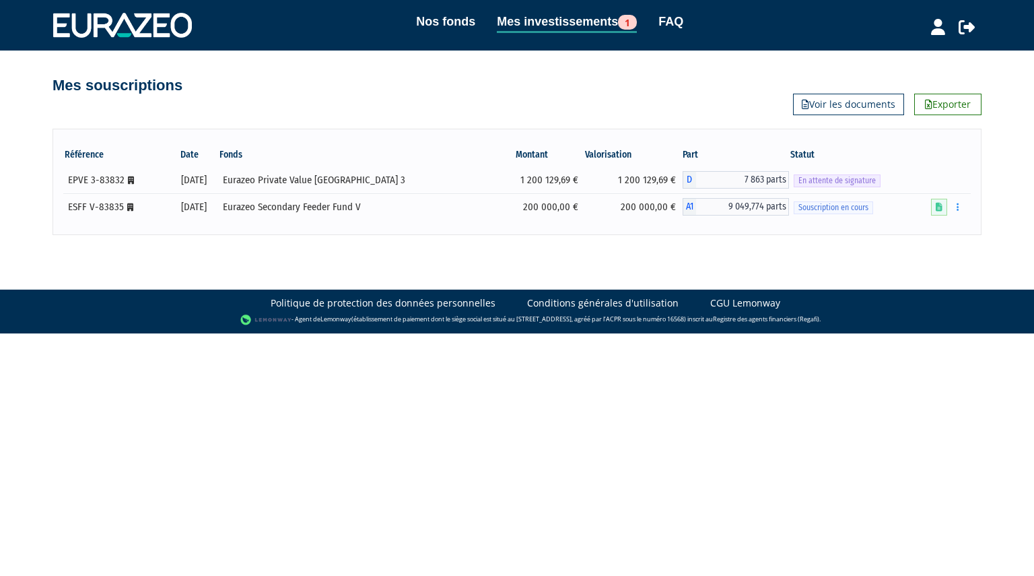 The width and height of the screenshot is (1034, 576). I want to click on span: En attente de signature, so click(837, 180).